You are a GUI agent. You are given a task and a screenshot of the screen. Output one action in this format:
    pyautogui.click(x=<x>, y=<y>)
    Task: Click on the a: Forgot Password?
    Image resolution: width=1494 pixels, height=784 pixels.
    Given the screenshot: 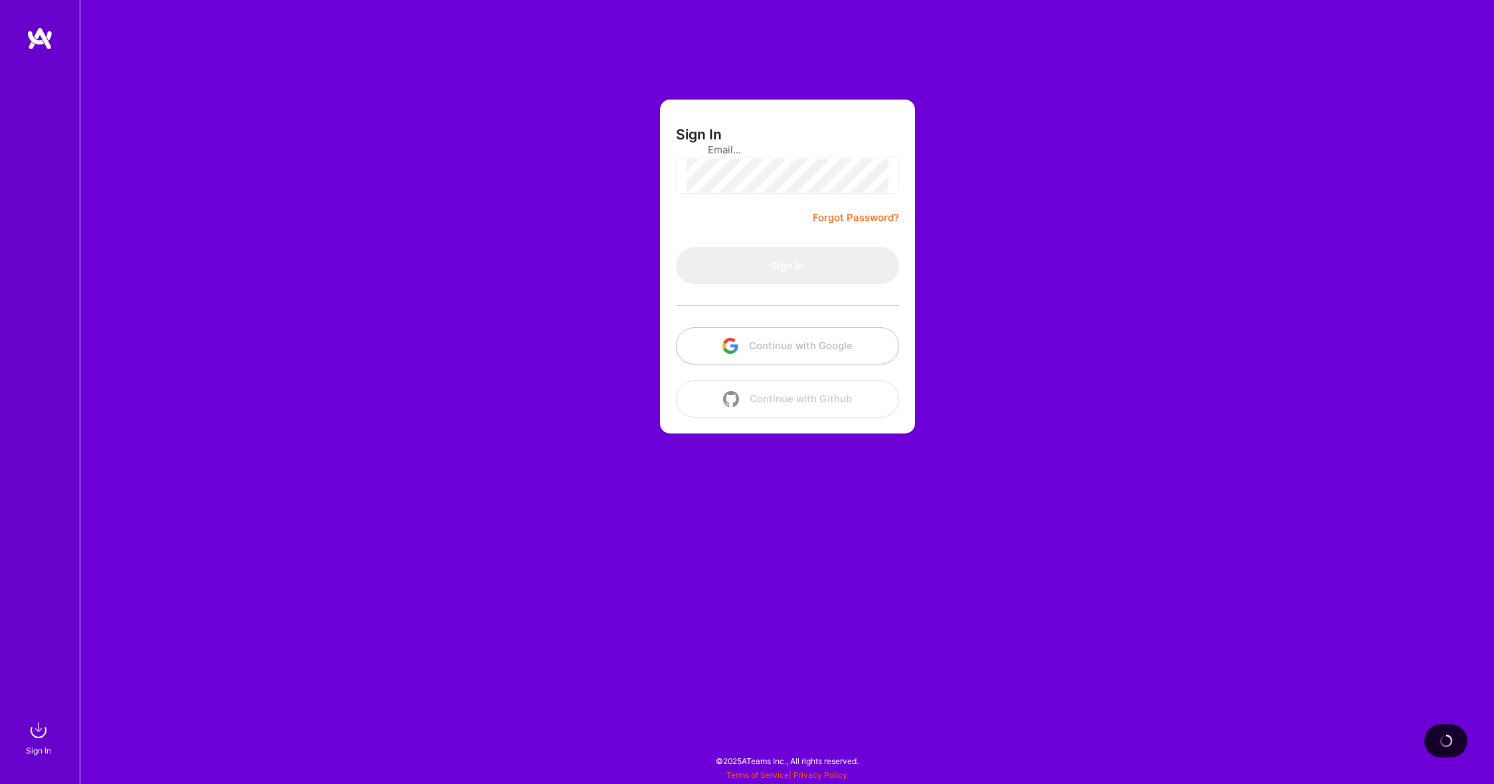 What is the action you would take?
    pyautogui.click(x=856, y=218)
    